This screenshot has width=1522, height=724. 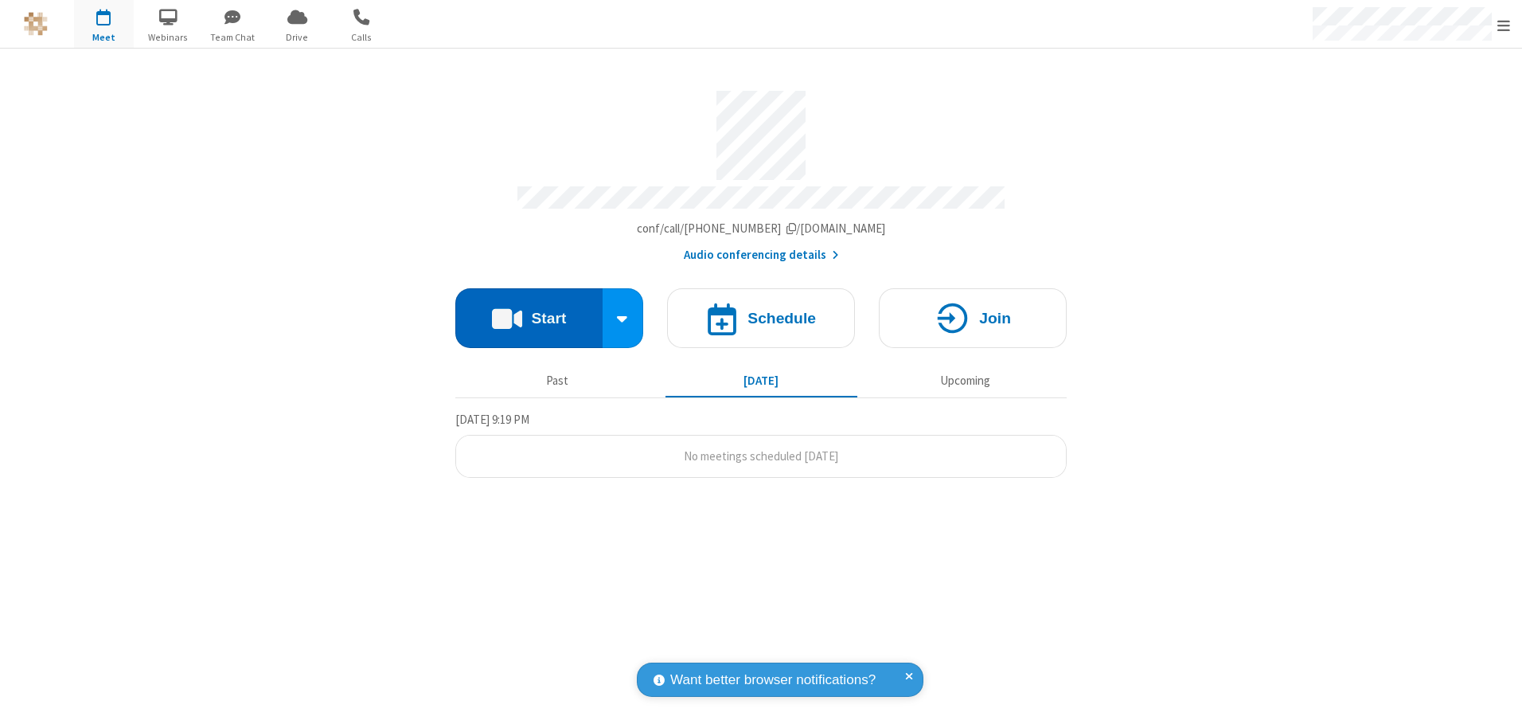 I want to click on button: Copy my meeting room linkCopy my meeting room link, so click(x=761, y=229).